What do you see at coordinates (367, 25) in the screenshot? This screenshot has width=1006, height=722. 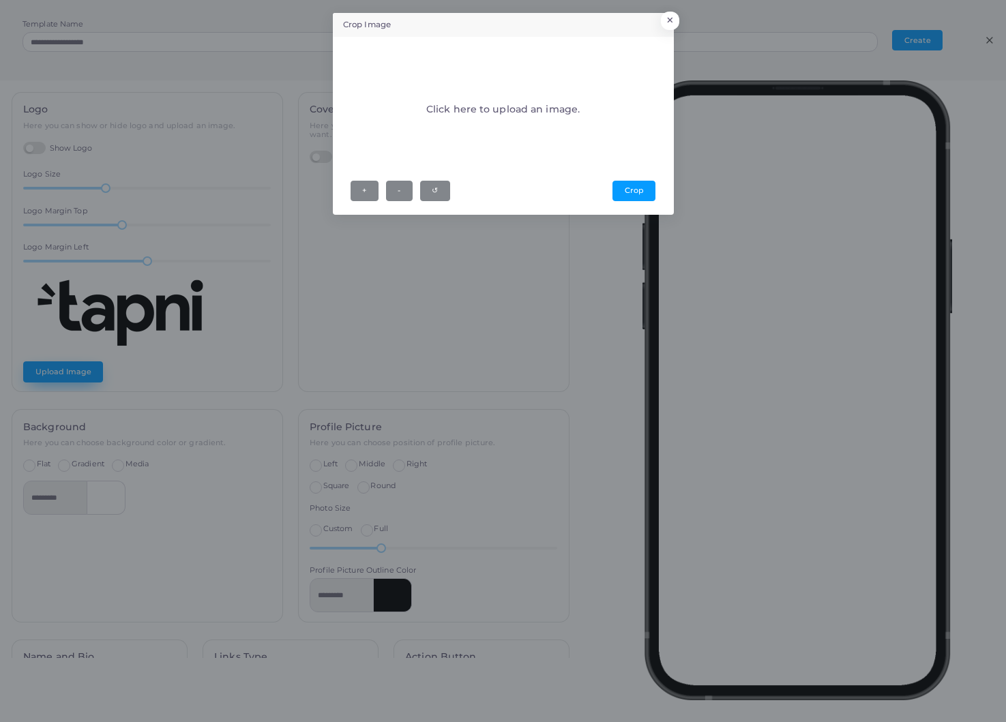 I see `h5: Crop Image` at bounding box center [367, 25].